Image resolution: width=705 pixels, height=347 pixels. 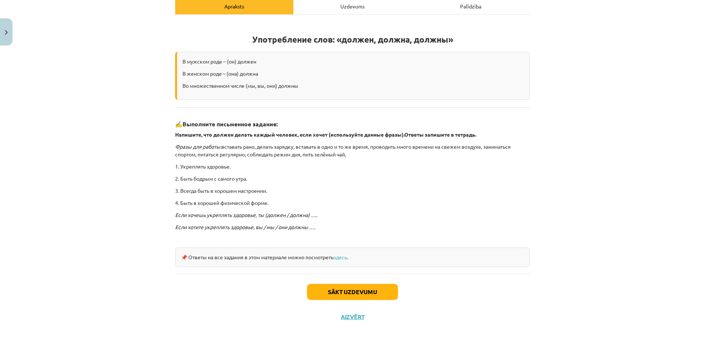 What do you see at coordinates (340, 257) in the screenshot?
I see `a: здесь` at bounding box center [340, 257].